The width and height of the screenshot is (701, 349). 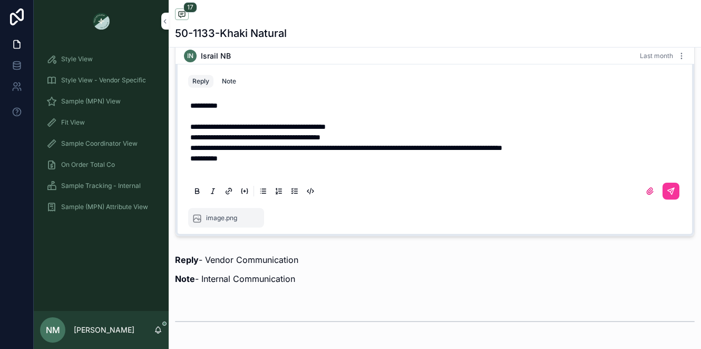 What do you see at coordinates (187, 259) in the screenshot?
I see `strong: Reply` at bounding box center [187, 259].